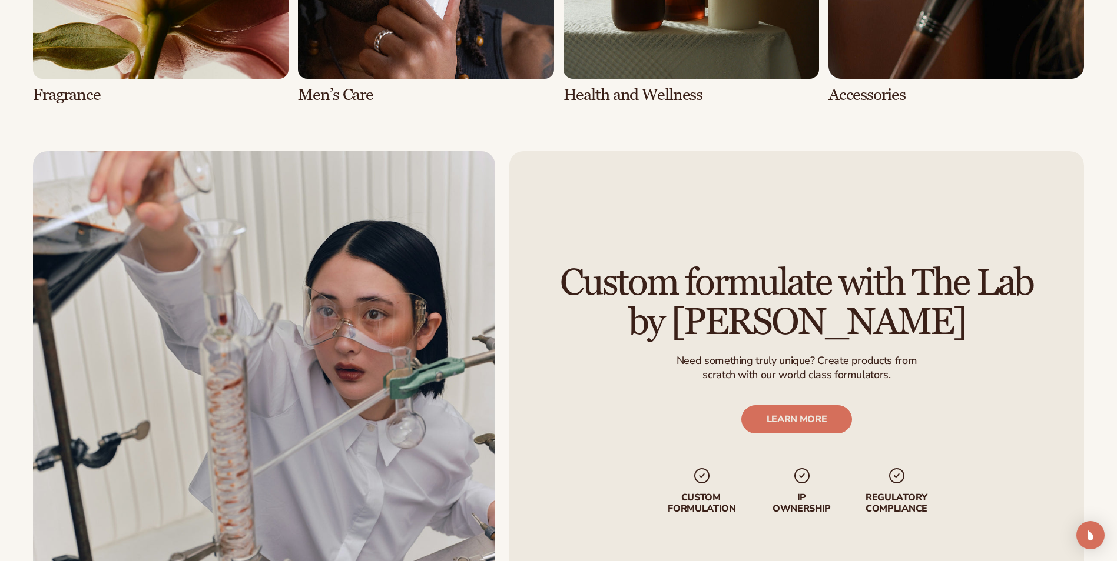 The width and height of the screenshot is (1117, 561). Describe the element at coordinates (796, 374) in the screenshot. I see `p: scratch with our world class formulators.` at that location.